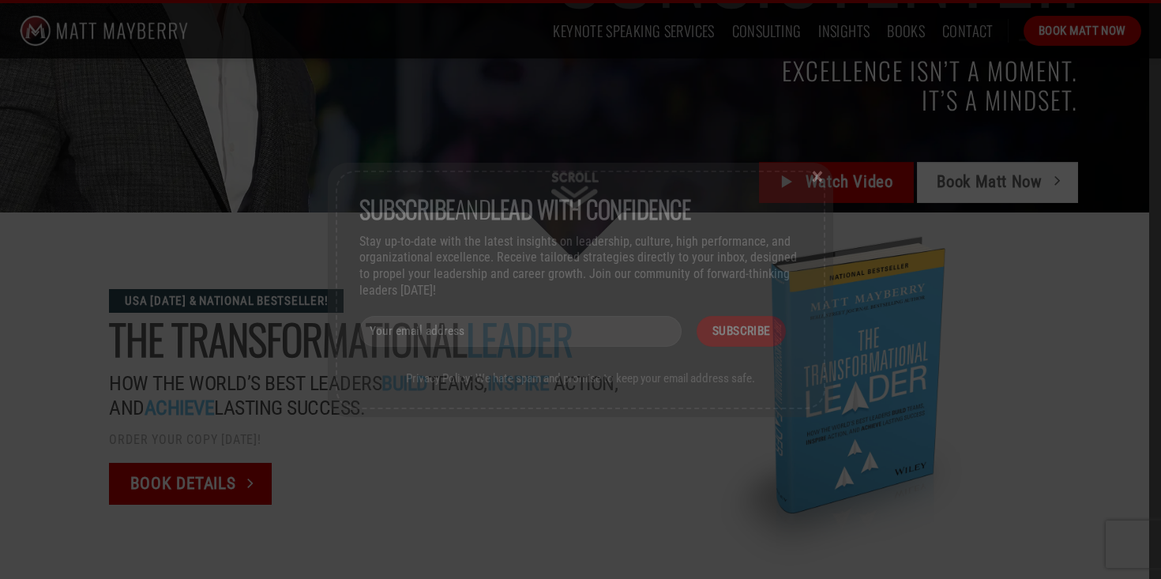  What do you see at coordinates (590, 209) in the screenshot?
I see `strong: lead with Confidence` at bounding box center [590, 209].